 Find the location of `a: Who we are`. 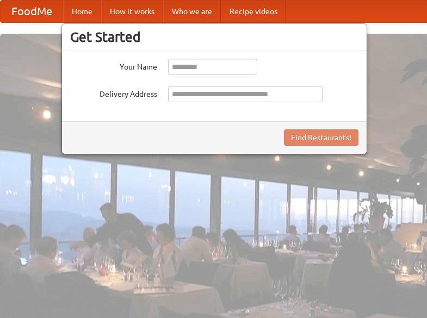

a: Who we are is located at coordinates (192, 11).